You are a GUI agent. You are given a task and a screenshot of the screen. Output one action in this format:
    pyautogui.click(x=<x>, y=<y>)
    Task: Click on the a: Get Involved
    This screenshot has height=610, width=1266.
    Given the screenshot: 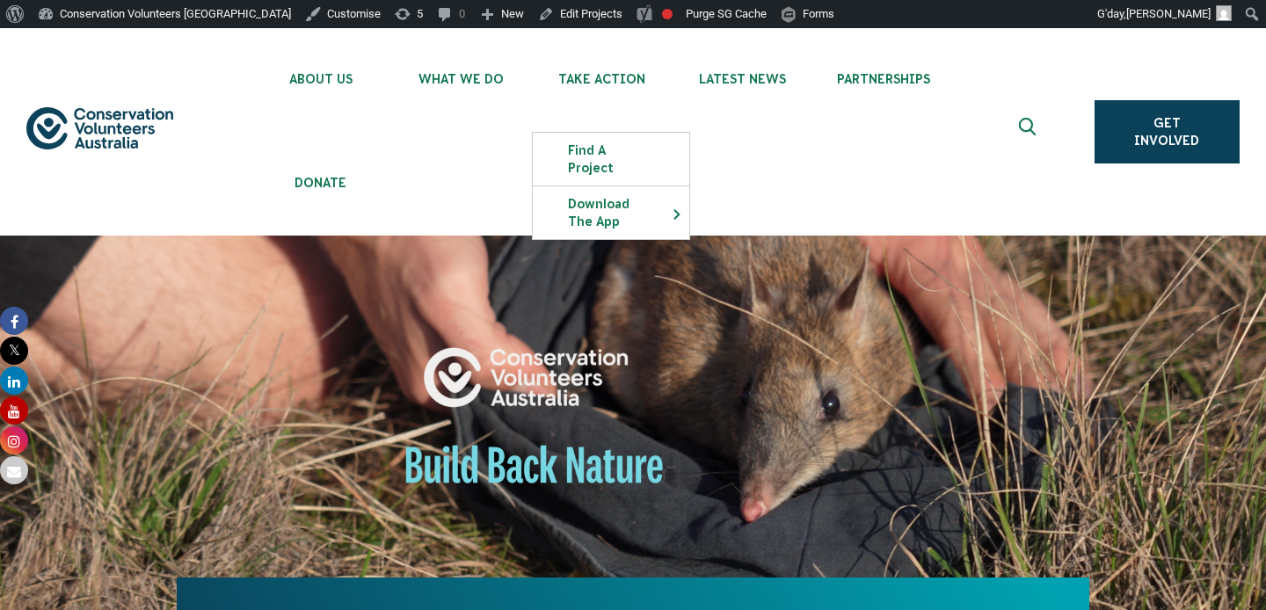 What is the action you would take?
    pyautogui.click(x=1166, y=132)
    